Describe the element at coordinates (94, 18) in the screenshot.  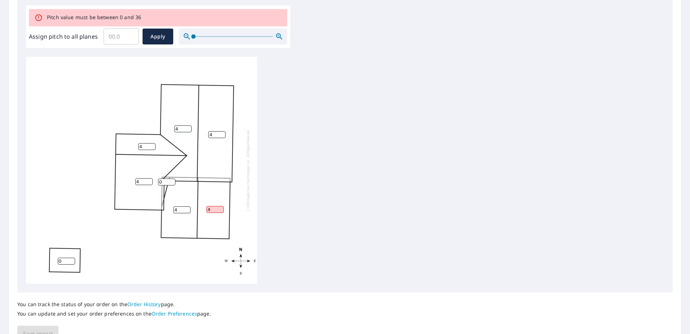
I see `div: Pitch value must be between 0 and 36` at that location.